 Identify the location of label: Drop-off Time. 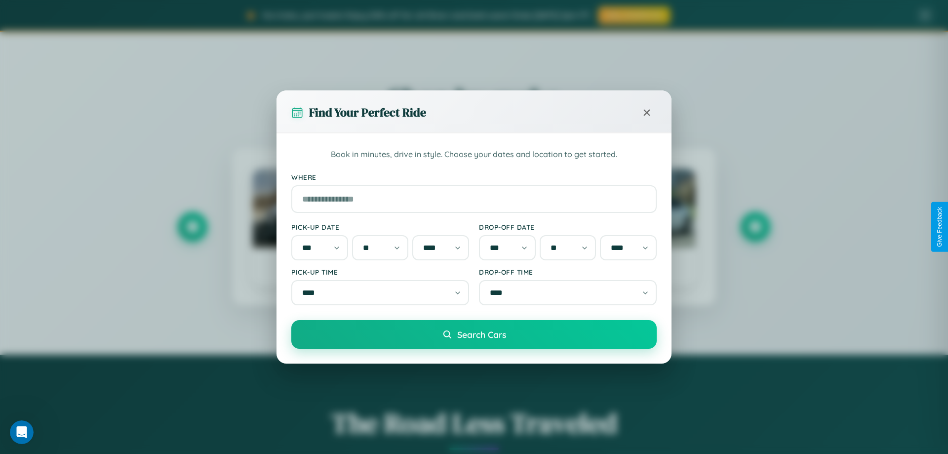
(568, 272).